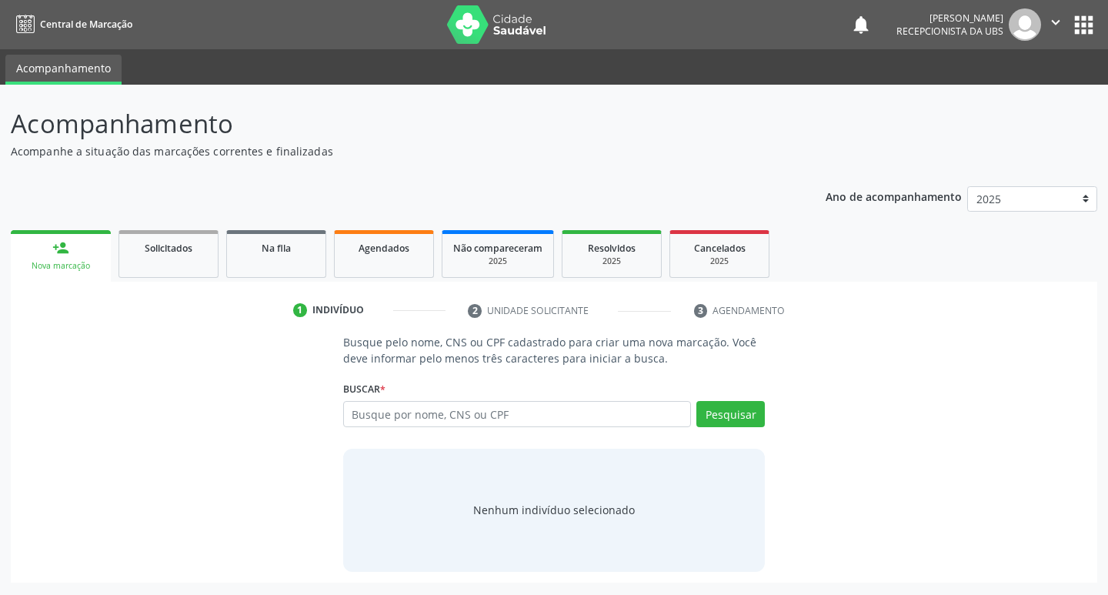  What do you see at coordinates (612, 248) in the screenshot?
I see `span: Resolvidos` at bounding box center [612, 248].